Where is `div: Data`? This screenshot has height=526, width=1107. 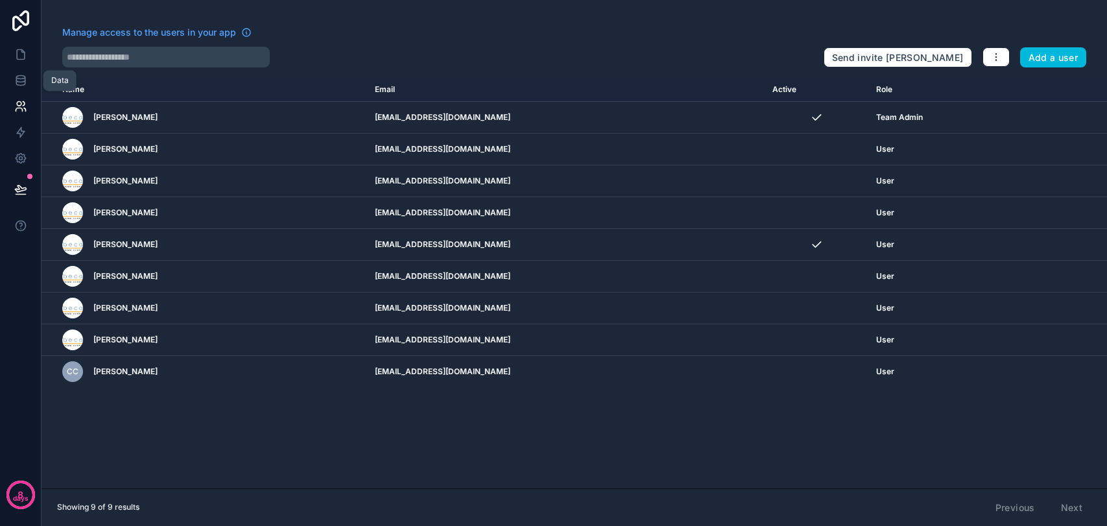 div: Data is located at coordinates (60, 80).